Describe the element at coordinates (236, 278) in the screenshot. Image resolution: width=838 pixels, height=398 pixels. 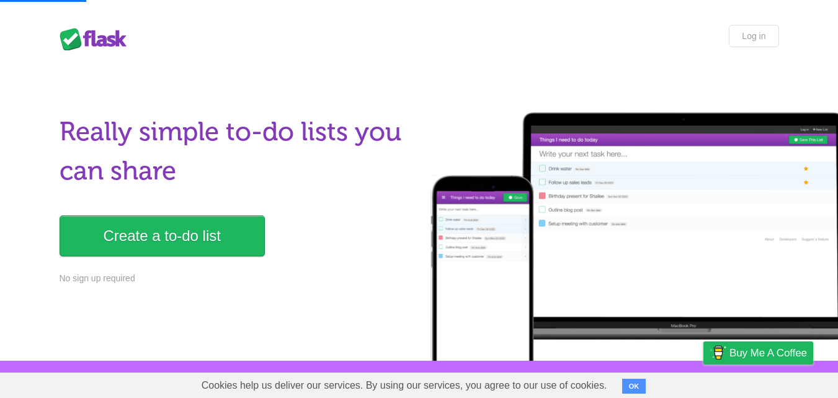
I see `p: No sign up required` at that location.